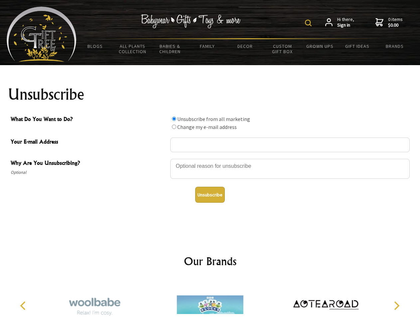  Describe the element at coordinates (308, 23) in the screenshot. I see `img: product search` at that location.